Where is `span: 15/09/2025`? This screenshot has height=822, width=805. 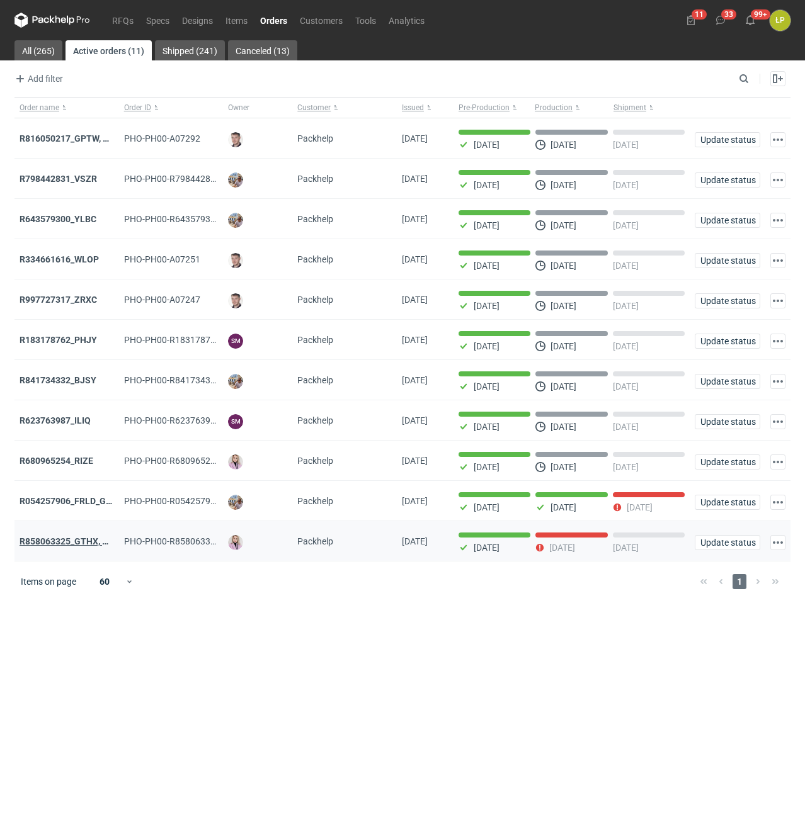
span: 15/09/2025 is located at coordinates (414, 340).